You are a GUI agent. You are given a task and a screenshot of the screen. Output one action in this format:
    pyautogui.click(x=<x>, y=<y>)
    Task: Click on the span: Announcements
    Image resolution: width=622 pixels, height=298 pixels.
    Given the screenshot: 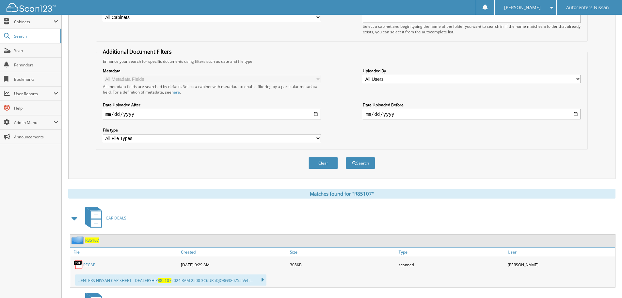 What is the action you would take?
    pyautogui.click(x=36, y=137)
    